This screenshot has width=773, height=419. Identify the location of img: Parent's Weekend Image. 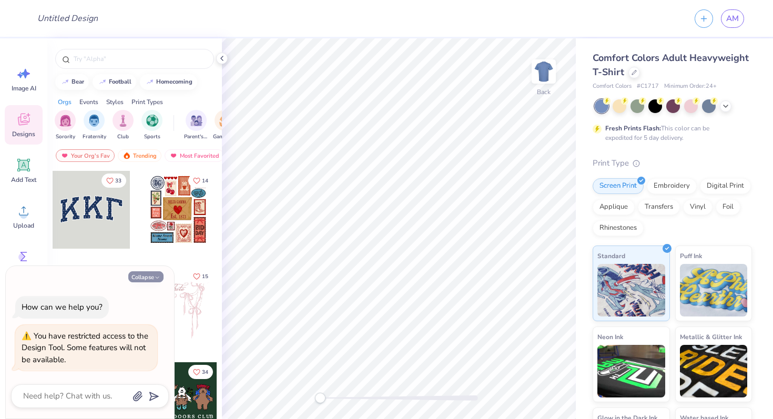
(196, 120).